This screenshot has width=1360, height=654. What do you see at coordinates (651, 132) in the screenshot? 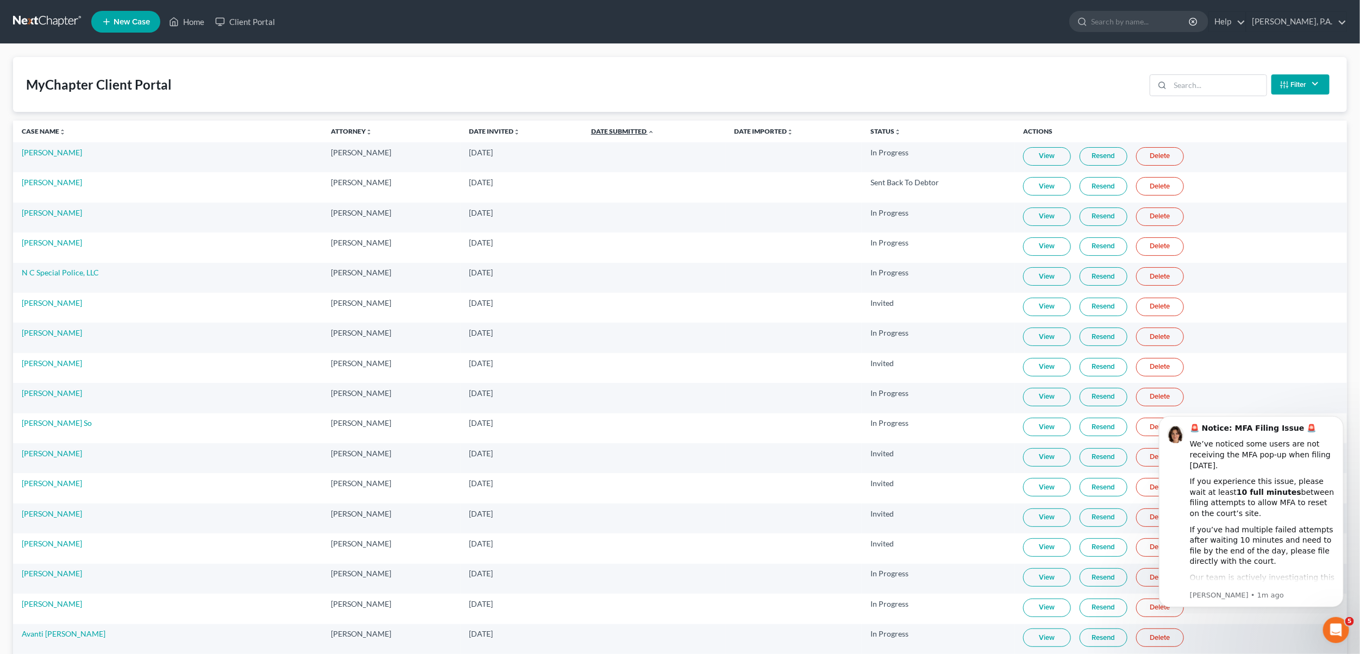
I see `i: expand_less` at bounding box center [651, 132].